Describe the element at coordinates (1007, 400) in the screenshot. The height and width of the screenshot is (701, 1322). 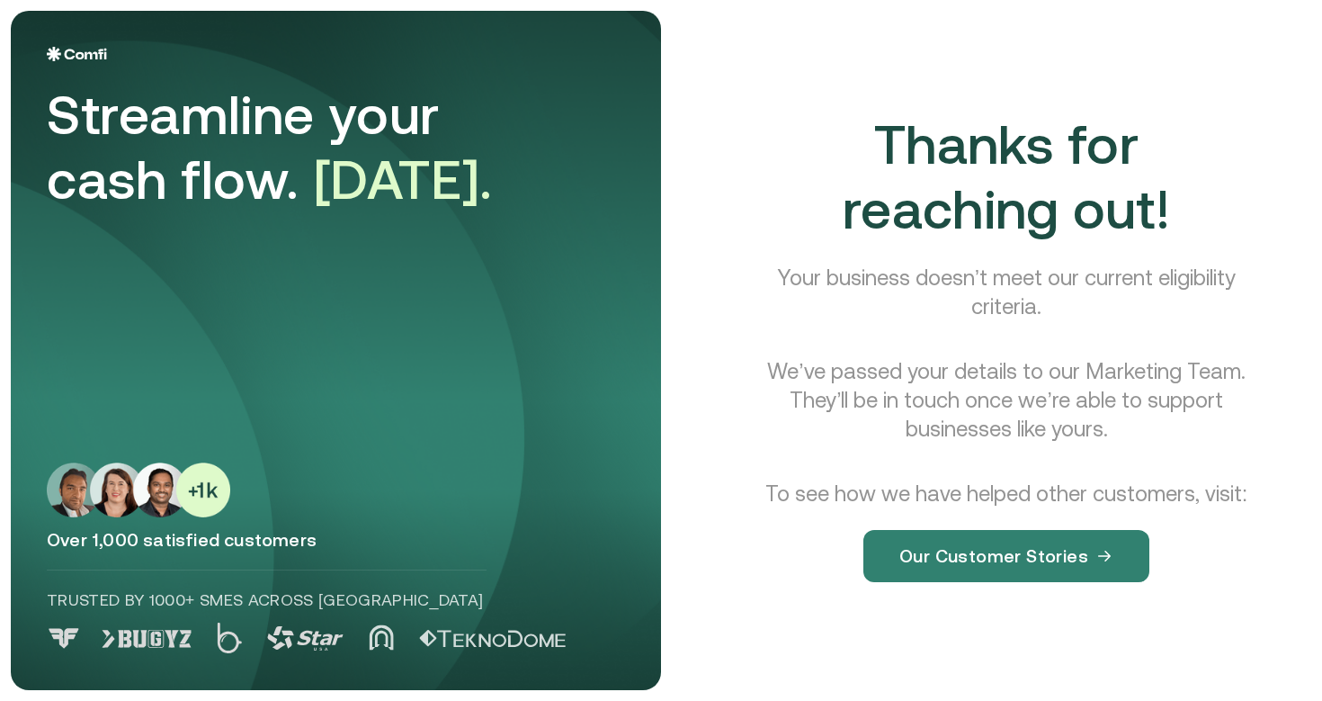
I see `p: We’ve passed your details to our Marketing Team. They’ll be in touch once we’re able to support b...` at that location.